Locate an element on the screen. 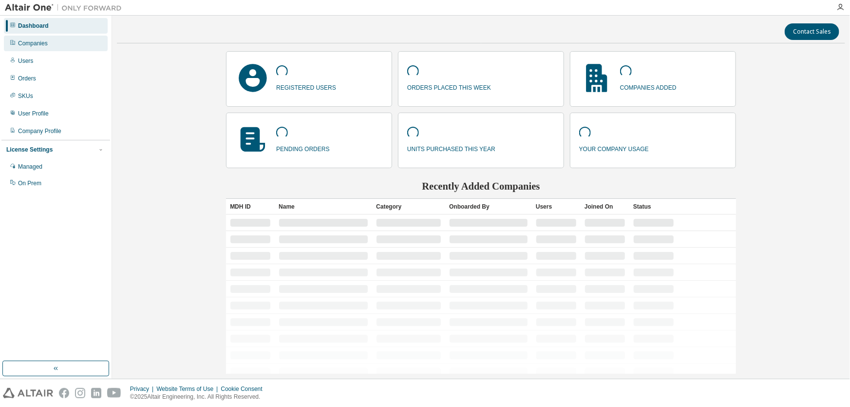 Image resolution: width=850 pixels, height=407 pixels. div: Managed is located at coordinates (30, 167).